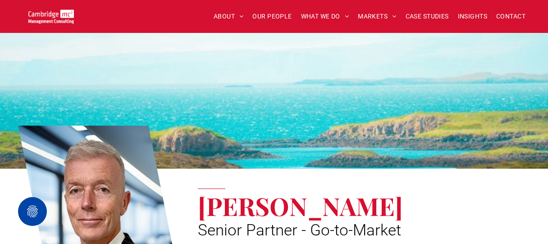 The image size is (548, 244). Describe the element at coordinates (325, 16) in the screenshot. I see `a: WHAT WE DO` at that location.